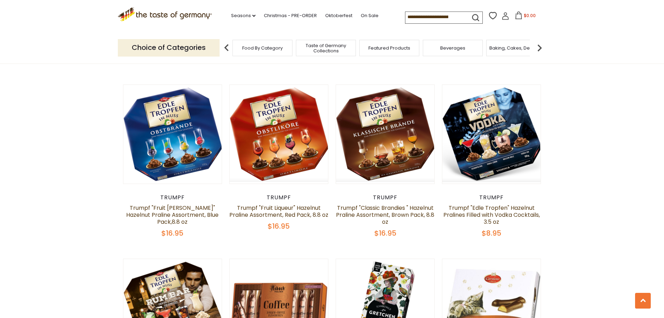  Describe the element at coordinates (290, 16) in the screenshot. I see `a: Christmas - PRE-ORDER` at that location.